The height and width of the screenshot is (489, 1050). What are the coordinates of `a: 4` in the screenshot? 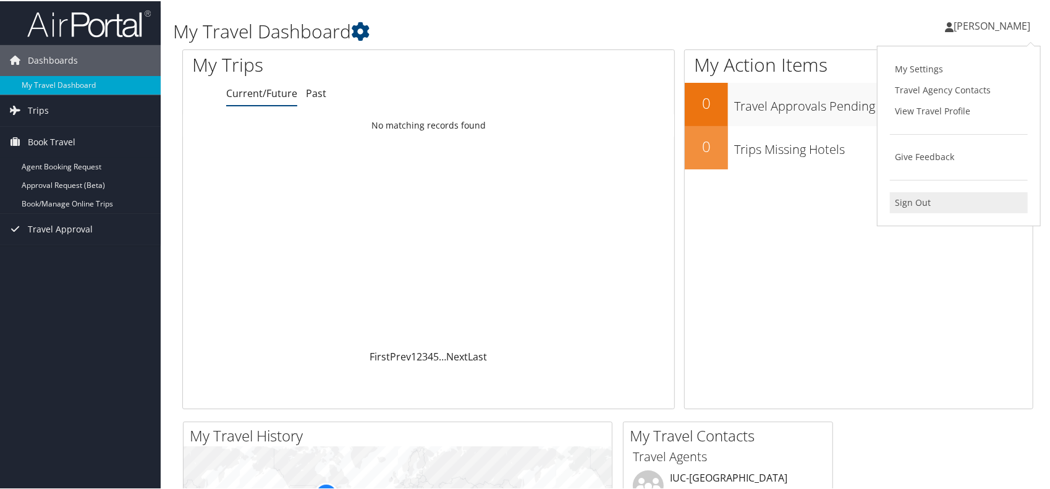 It's located at (430, 355).